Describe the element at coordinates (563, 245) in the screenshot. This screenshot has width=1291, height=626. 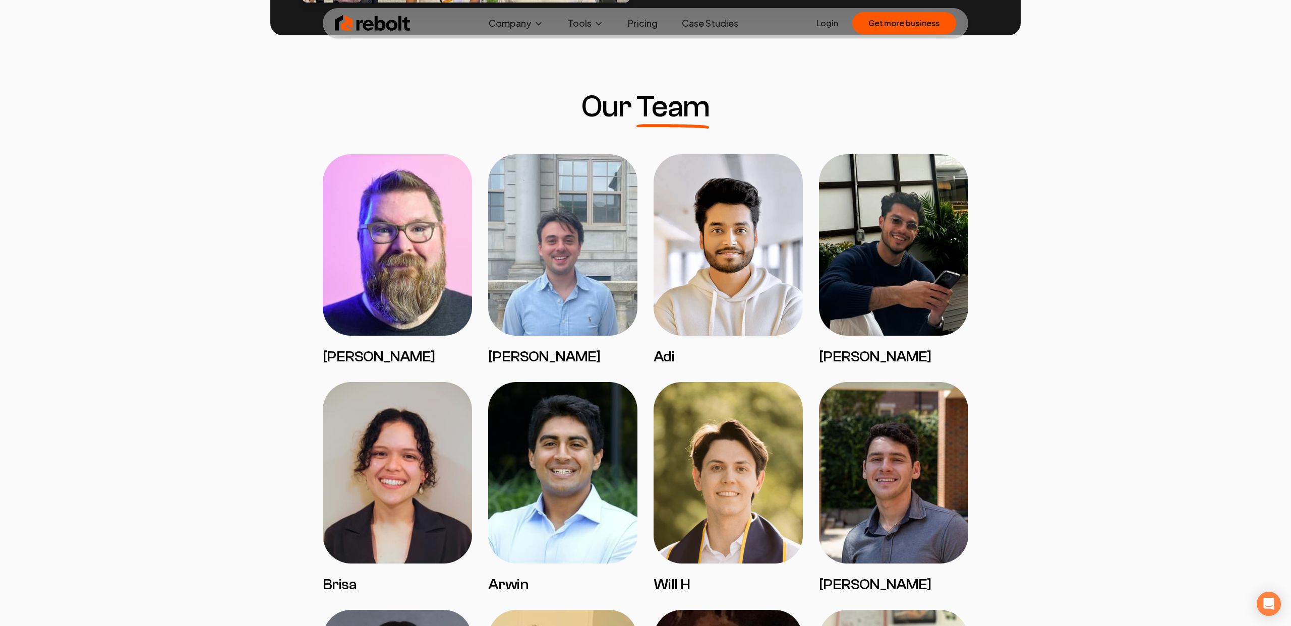
I see `img: Anthony` at that location.